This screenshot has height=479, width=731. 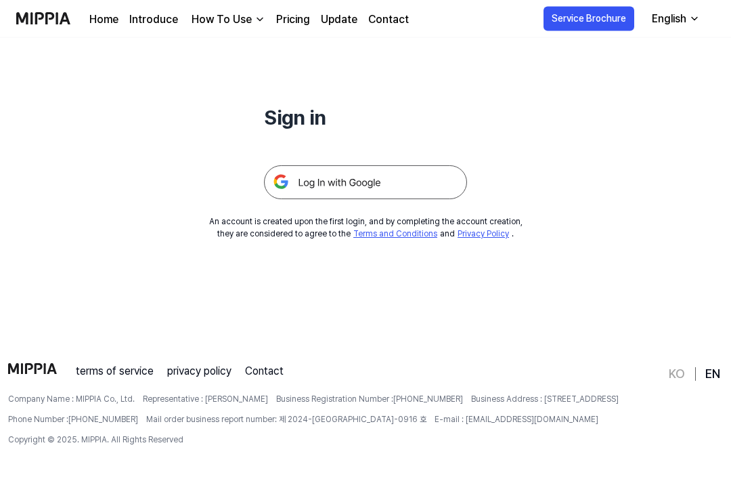 I want to click on a: privacy policy, so click(x=199, y=372).